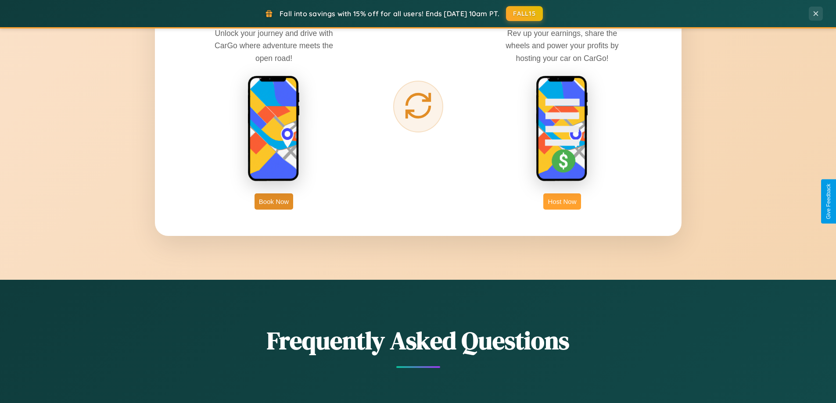  What do you see at coordinates (562, 46) in the screenshot?
I see `p: Rev up your earnings, share the wheels and power your profits by hosting your car on CarGo!` at bounding box center [562, 46].